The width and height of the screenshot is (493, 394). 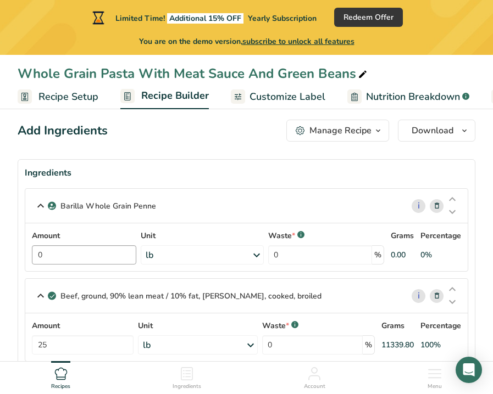 What do you see at coordinates (175, 96) in the screenshot?
I see `span: Recipe Builder` at bounding box center [175, 96].